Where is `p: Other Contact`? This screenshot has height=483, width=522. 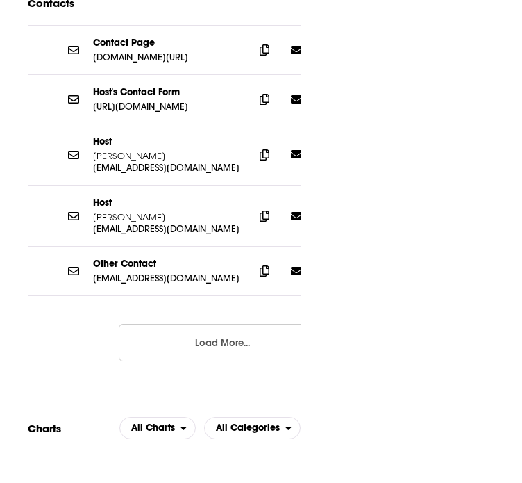
p: Other Contact is located at coordinates (168, 263).